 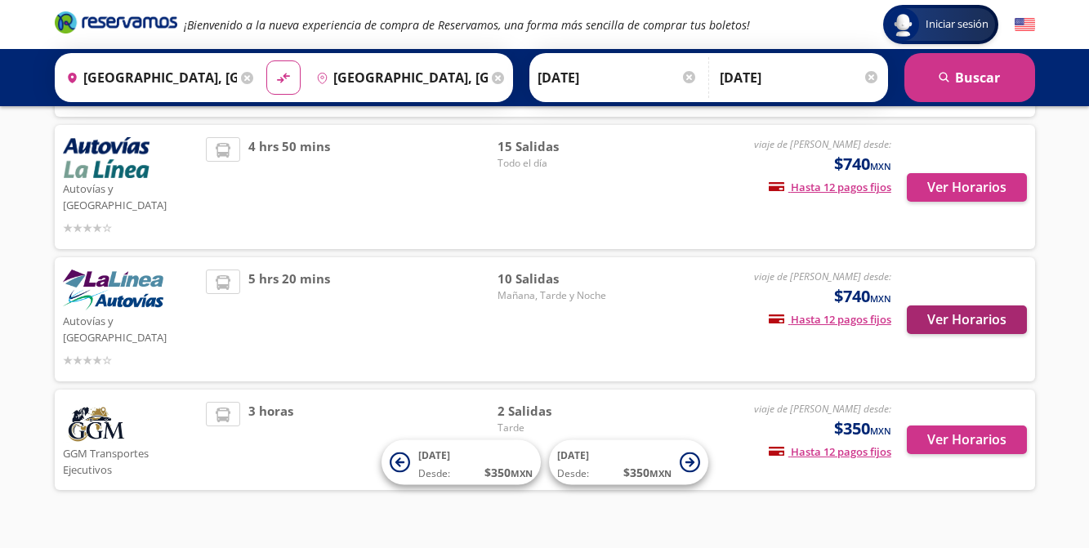 What do you see at coordinates (95, 422) in the screenshot?
I see `img: GGM Transportes Ejecutivos` at bounding box center [95, 422].